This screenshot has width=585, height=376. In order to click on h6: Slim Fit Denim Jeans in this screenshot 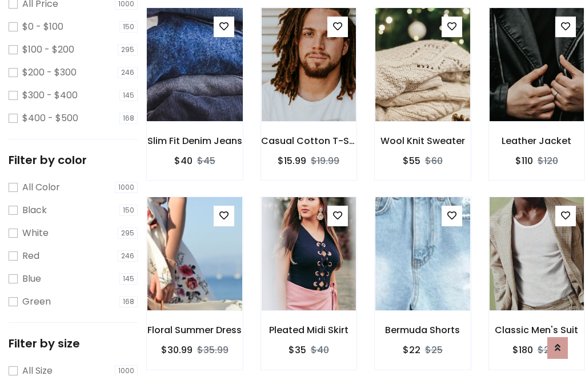, I will do `click(195, 141)`.